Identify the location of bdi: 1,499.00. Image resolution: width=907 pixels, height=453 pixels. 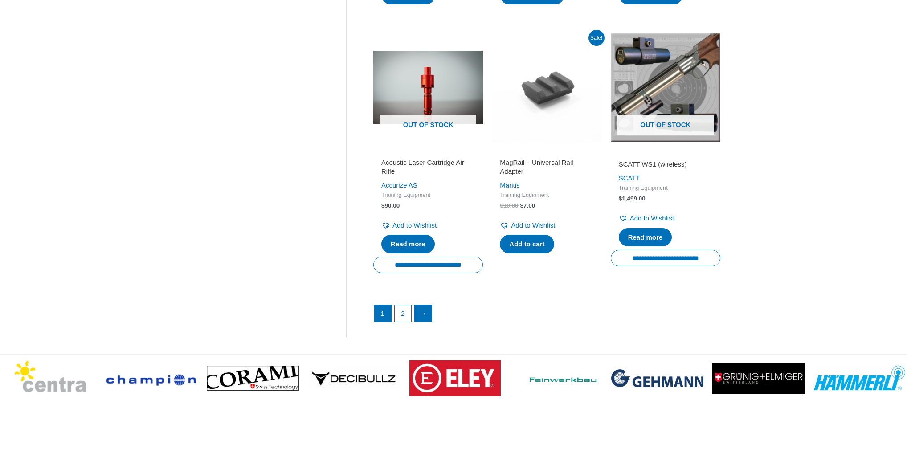
(632, 198).